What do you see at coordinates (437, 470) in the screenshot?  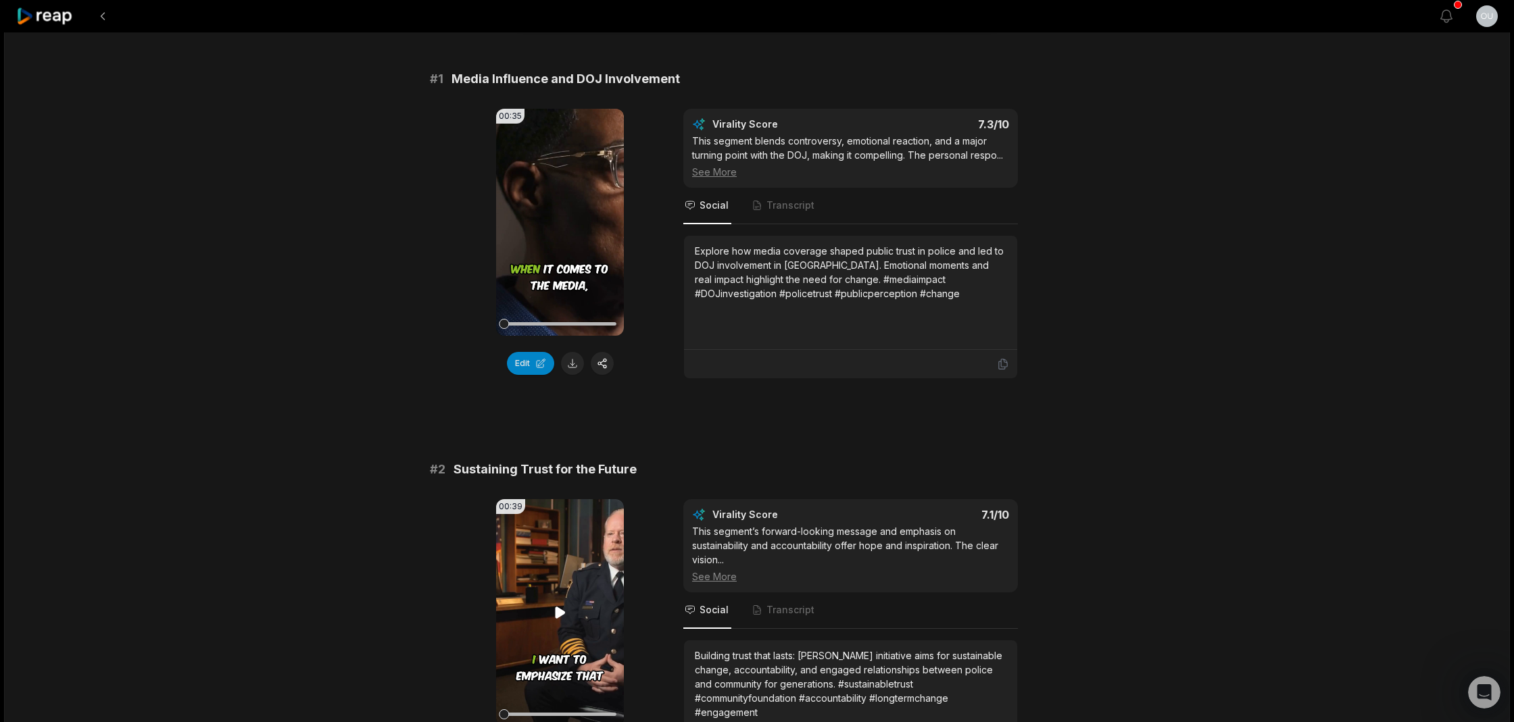 I see `span: # 2` at bounding box center [437, 470].